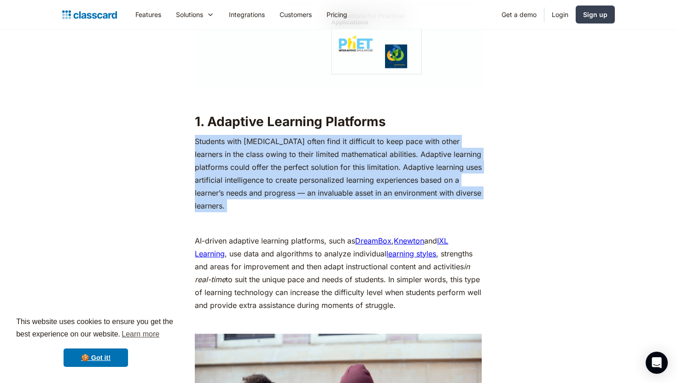 The height and width of the screenshot is (383, 677). I want to click on a: dismiss cookie message, so click(96, 358).